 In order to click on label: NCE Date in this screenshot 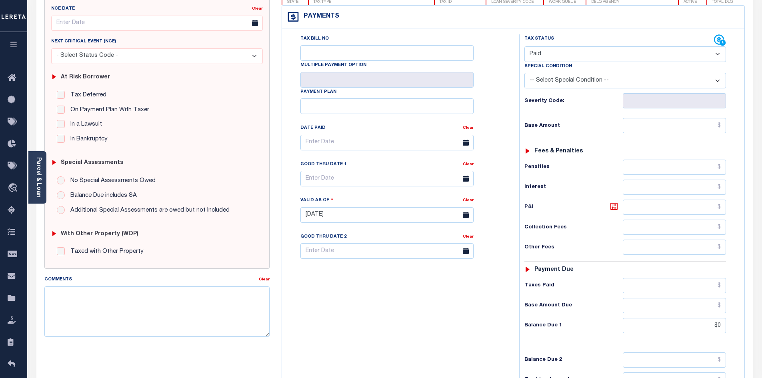, I will do `click(63, 9)`.